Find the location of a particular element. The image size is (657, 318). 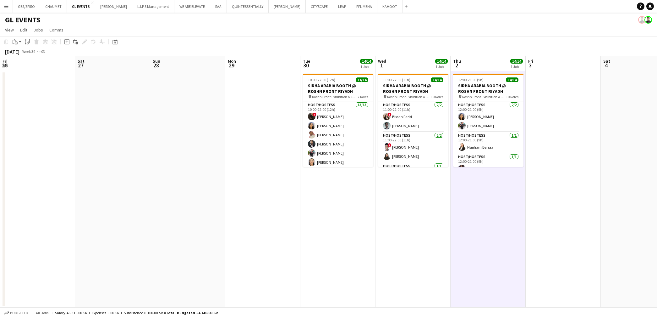

span: Jobs is located at coordinates (38, 30).